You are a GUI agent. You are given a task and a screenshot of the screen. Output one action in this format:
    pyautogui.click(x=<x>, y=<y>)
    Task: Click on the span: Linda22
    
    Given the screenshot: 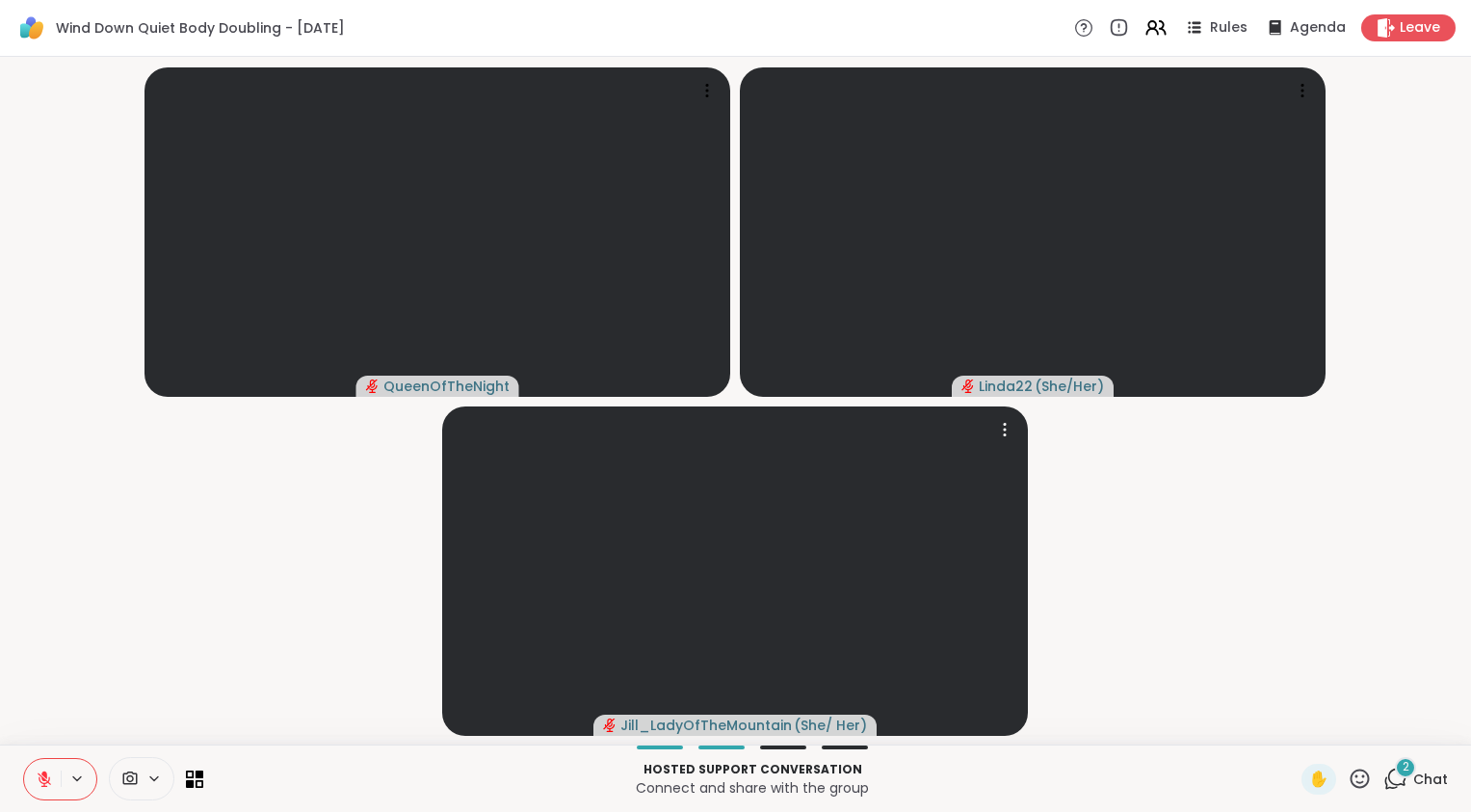 What is the action you would take?
    pyautogui.click(x=1006, y=386)
    